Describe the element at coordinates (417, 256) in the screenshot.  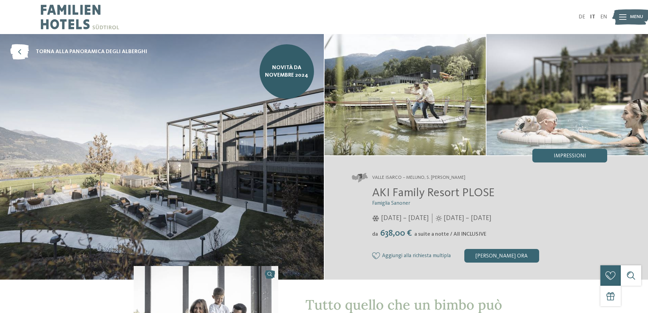
I see `span: Aggiungi alla richiesta multipla` at that location.